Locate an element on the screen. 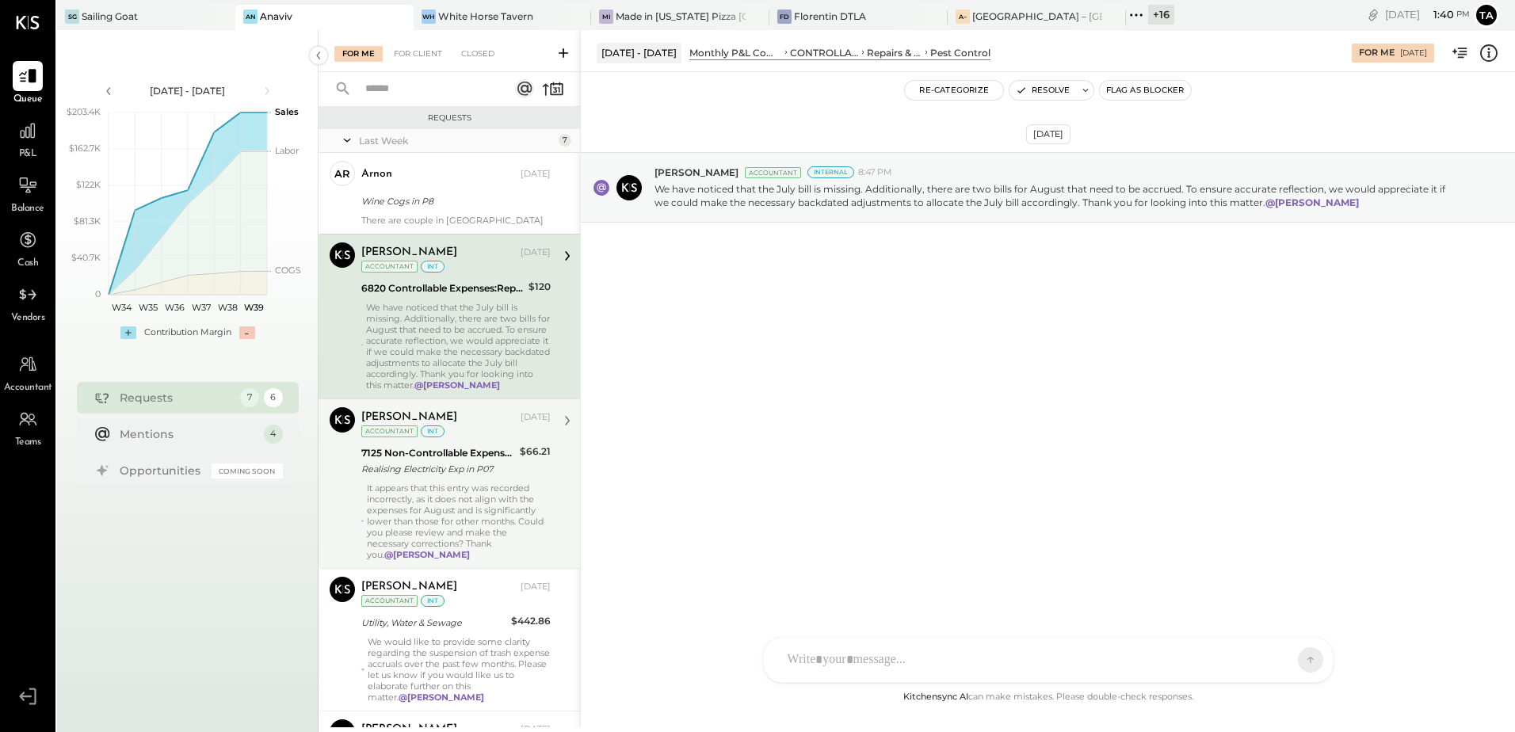 The height and width of the screenshot is (732, 1515). div: + 16 is located at coordinates (1161, 14).